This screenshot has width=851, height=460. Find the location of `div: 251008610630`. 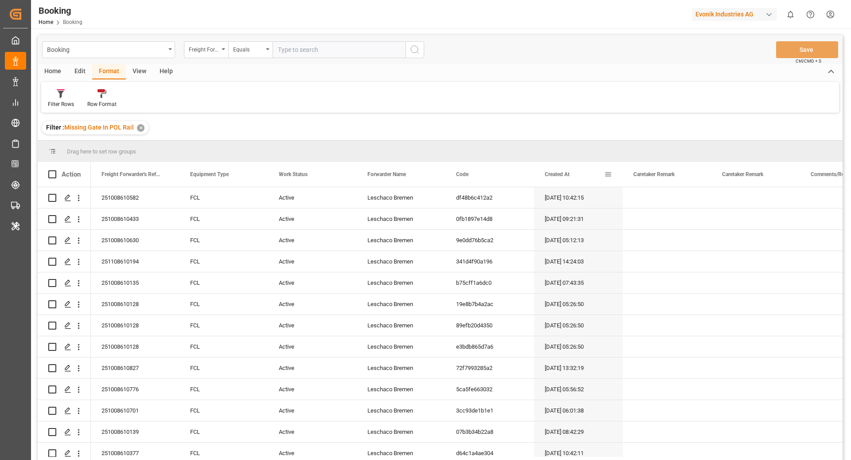

div: 251008610630 is located at coordinates (135, 240).